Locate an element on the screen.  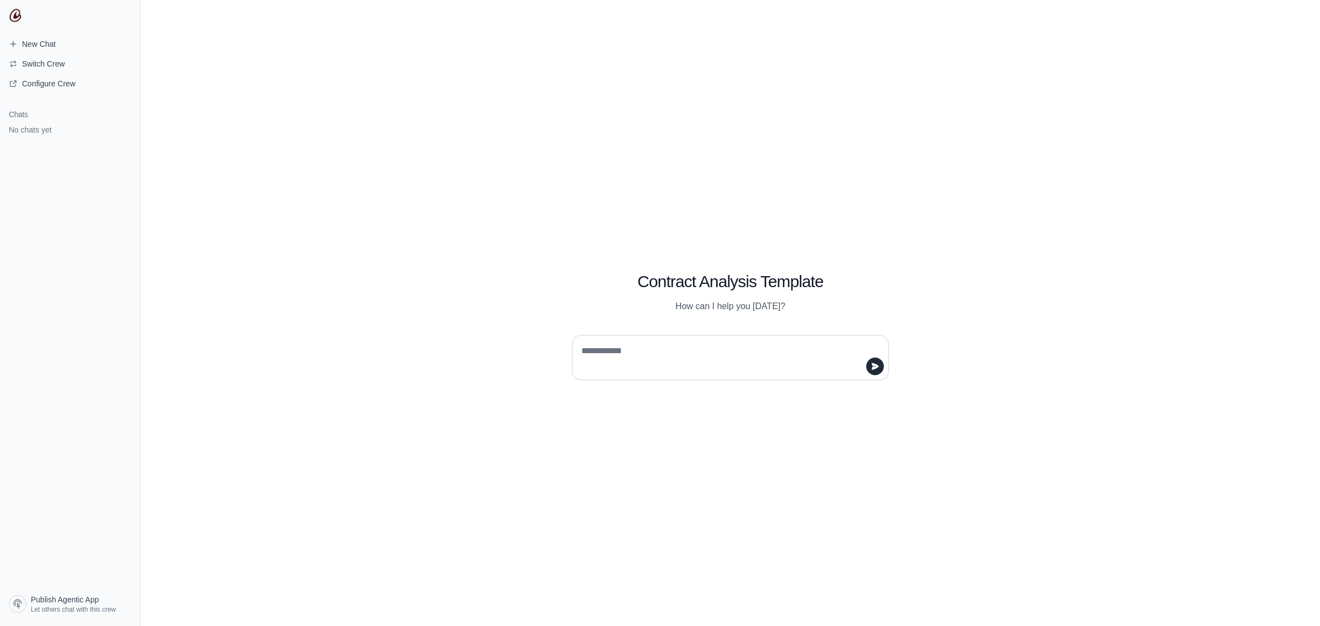
span: Publish Agentic App is located at coordinates (65, 599).